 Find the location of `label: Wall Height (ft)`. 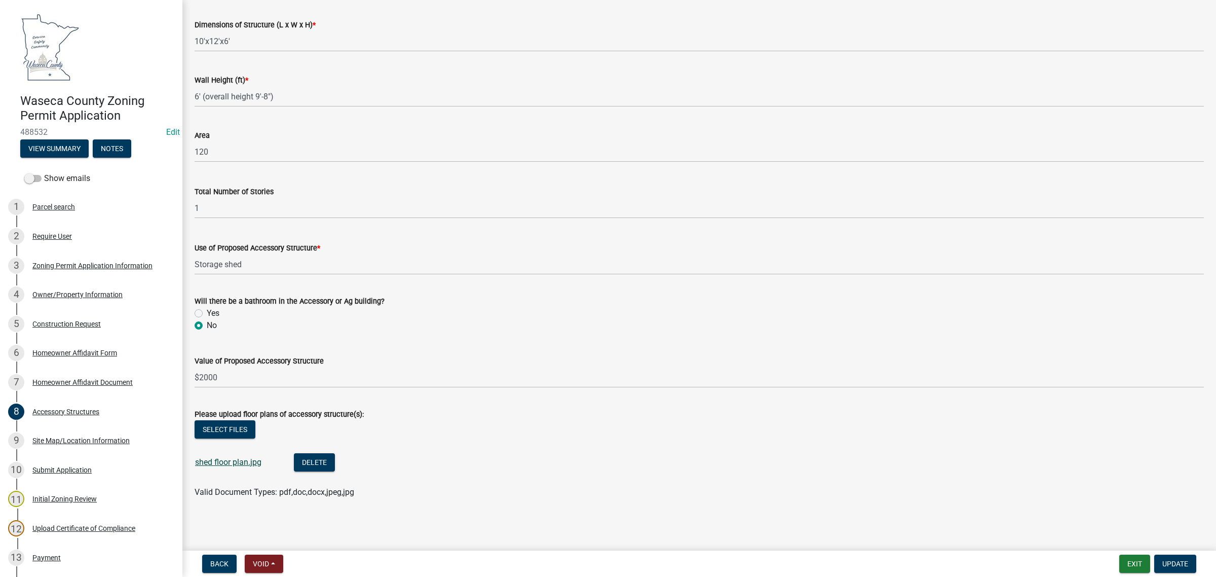

label: Wall Height (ft) is located at coordinates (221, 81).